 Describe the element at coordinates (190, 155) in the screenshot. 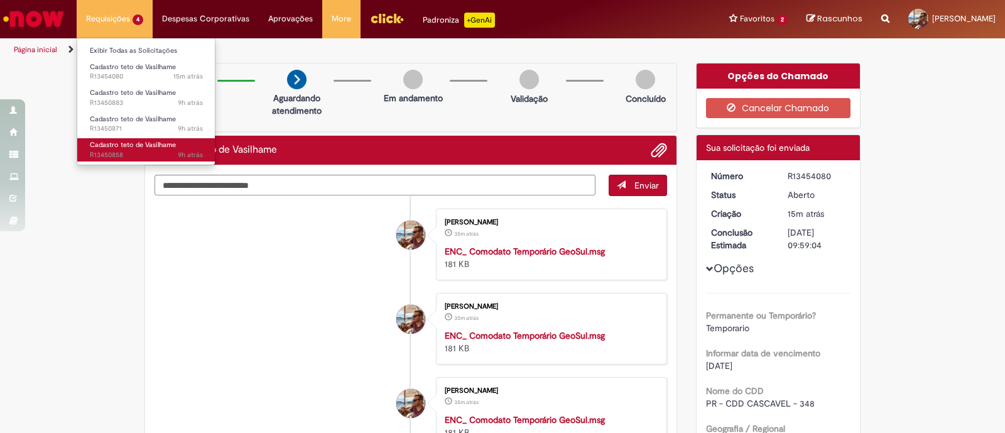

I see `time: 27/08/2025 08:58:33` at that location.